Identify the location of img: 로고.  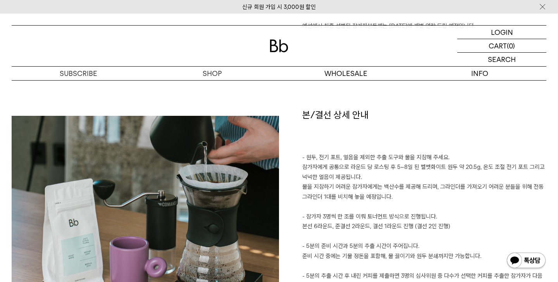
(279, 46).